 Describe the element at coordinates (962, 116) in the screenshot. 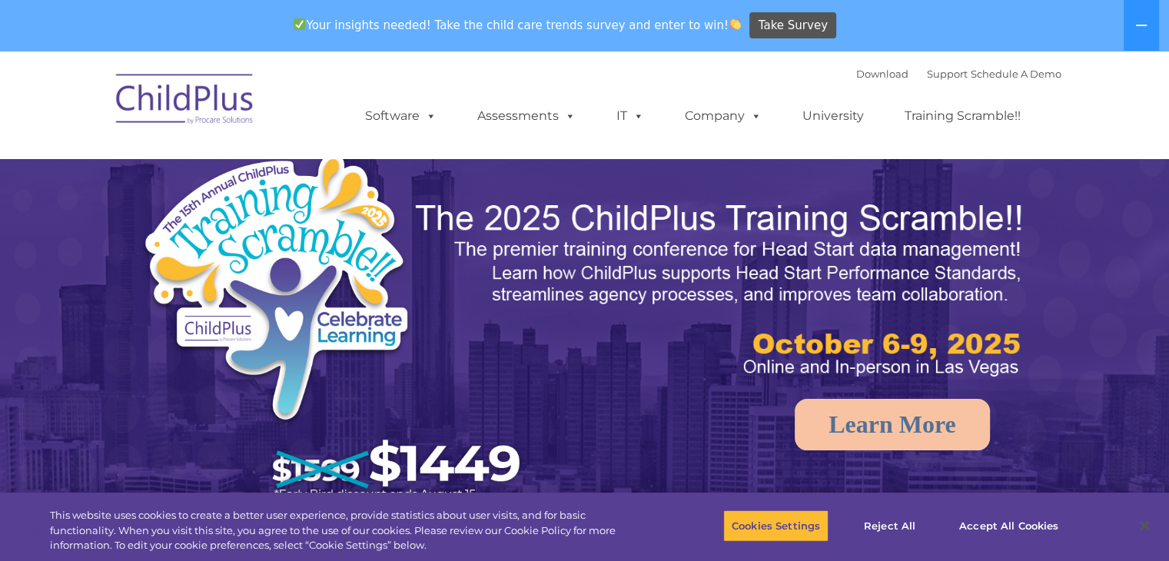

I see `a: Training Scramble!!` at that location.